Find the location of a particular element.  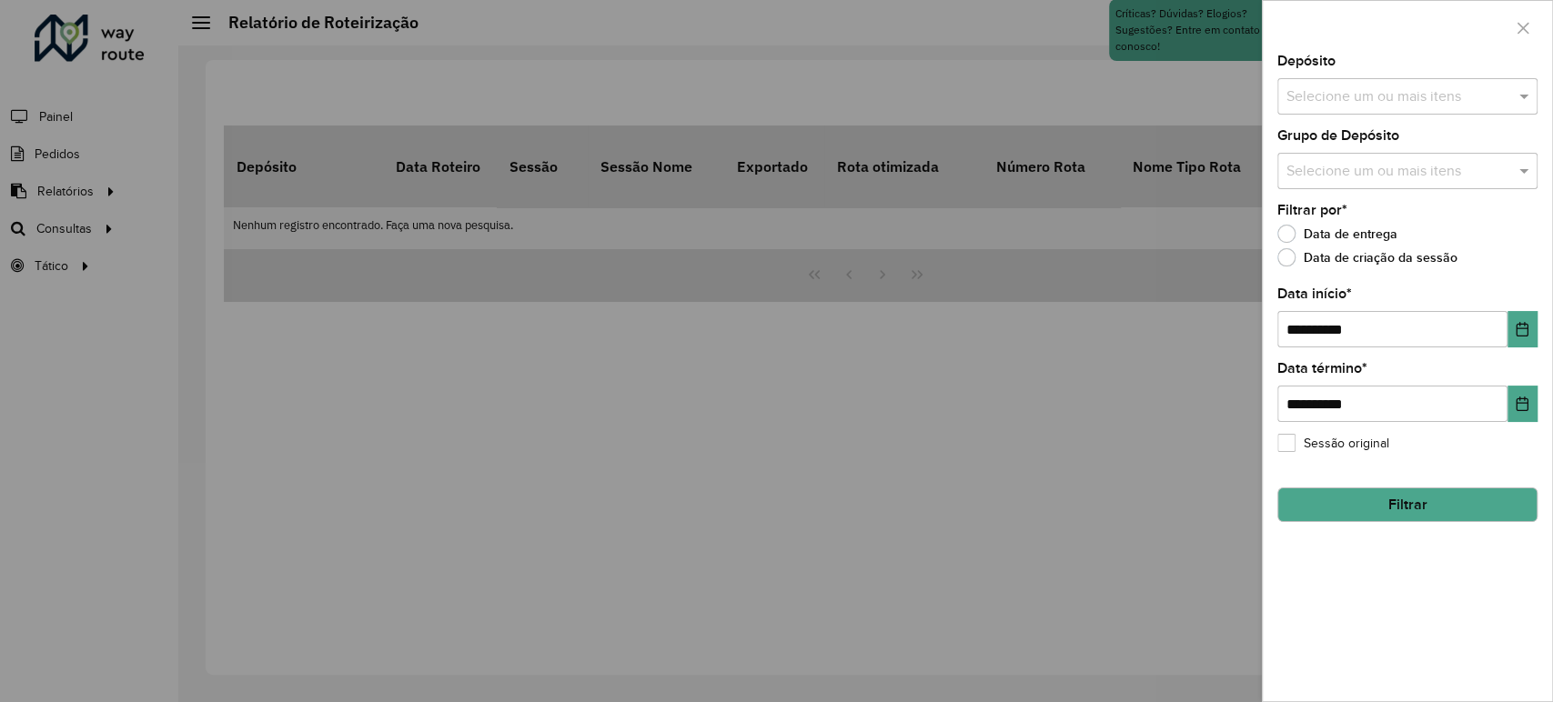

label: Data de criação da sessão is located at coordinates (1367, 257).